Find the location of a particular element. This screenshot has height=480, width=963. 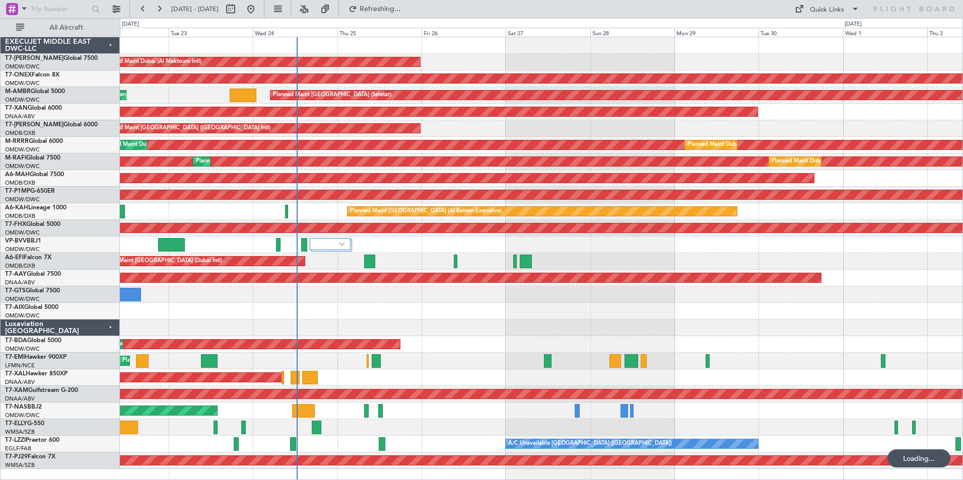

a: A6-KAHLineage 1000 is located at coordinates (36, 208).